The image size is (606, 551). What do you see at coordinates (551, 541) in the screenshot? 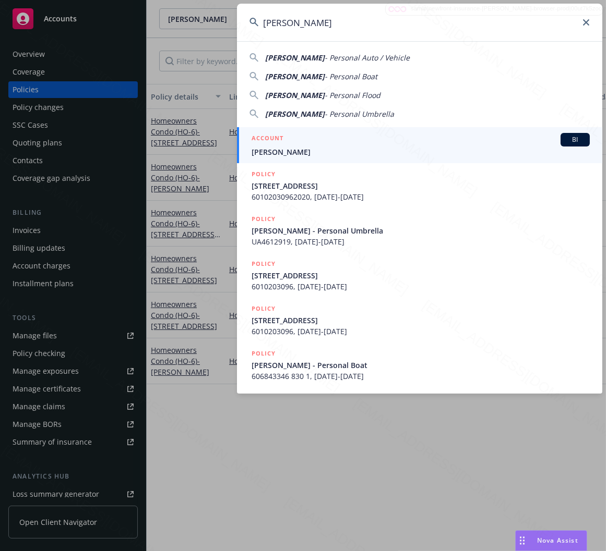
I see `button: Nova Assist` at bounding box center [551, 541].